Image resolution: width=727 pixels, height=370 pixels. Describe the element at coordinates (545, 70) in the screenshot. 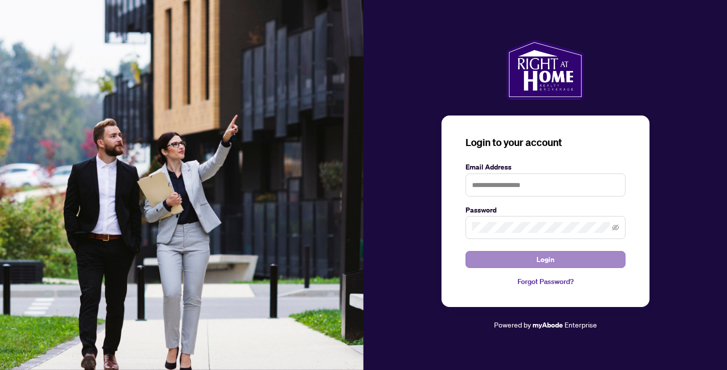

I see `img: ma-logo` at that location.